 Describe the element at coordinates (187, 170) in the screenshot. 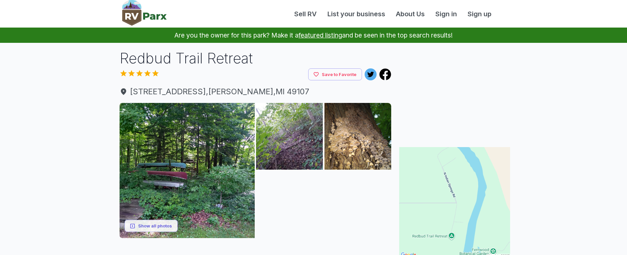

I see `img: AAcXr8o9pSfisPsezsLAOxmKDddSAikz7YclzRgFJr06ljmsFEgv78N4KjbMMqNpnlot1aXCq7rzom3QQ14NEwRkgDJASErik...` at that location.